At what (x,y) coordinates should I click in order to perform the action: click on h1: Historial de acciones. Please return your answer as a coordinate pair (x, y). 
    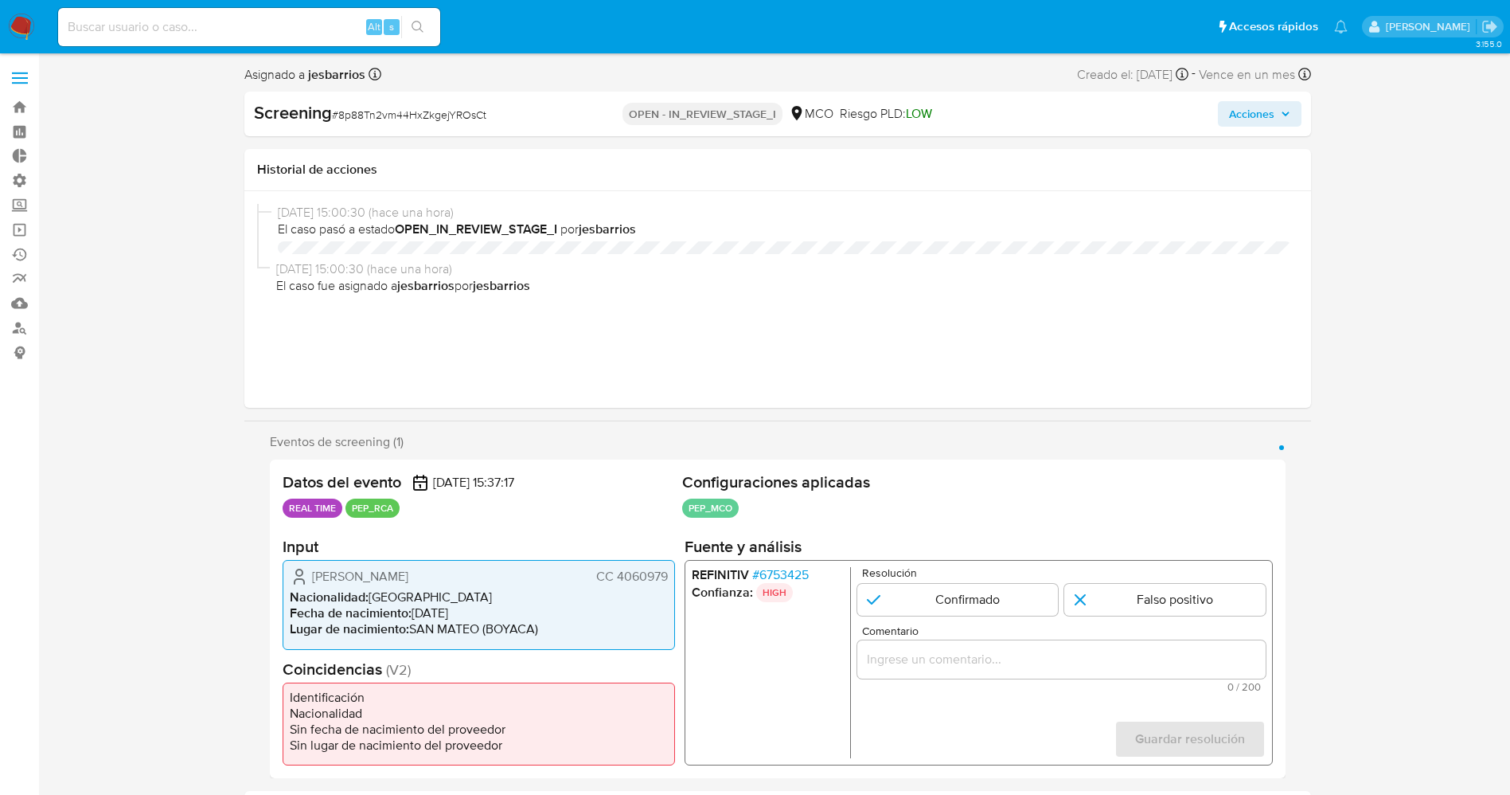
    Looking at the image, I should click on (778, 170).